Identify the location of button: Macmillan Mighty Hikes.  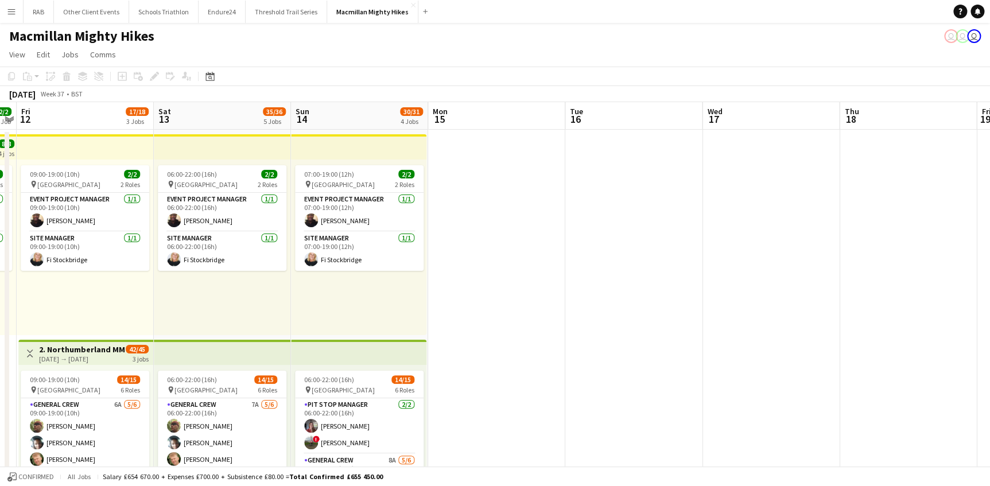
(372, 11).